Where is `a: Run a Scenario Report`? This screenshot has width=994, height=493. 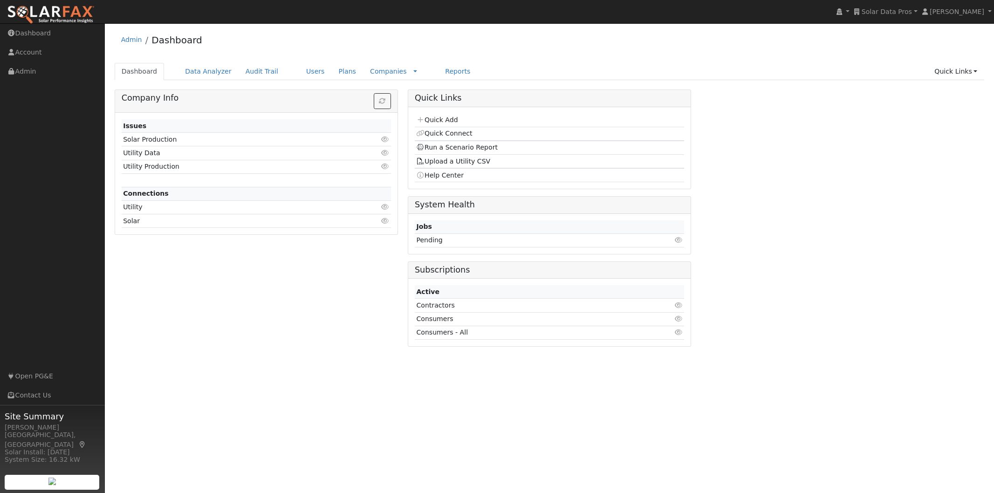 a: Run a Scenario Report is located at coordinates (457, 147).